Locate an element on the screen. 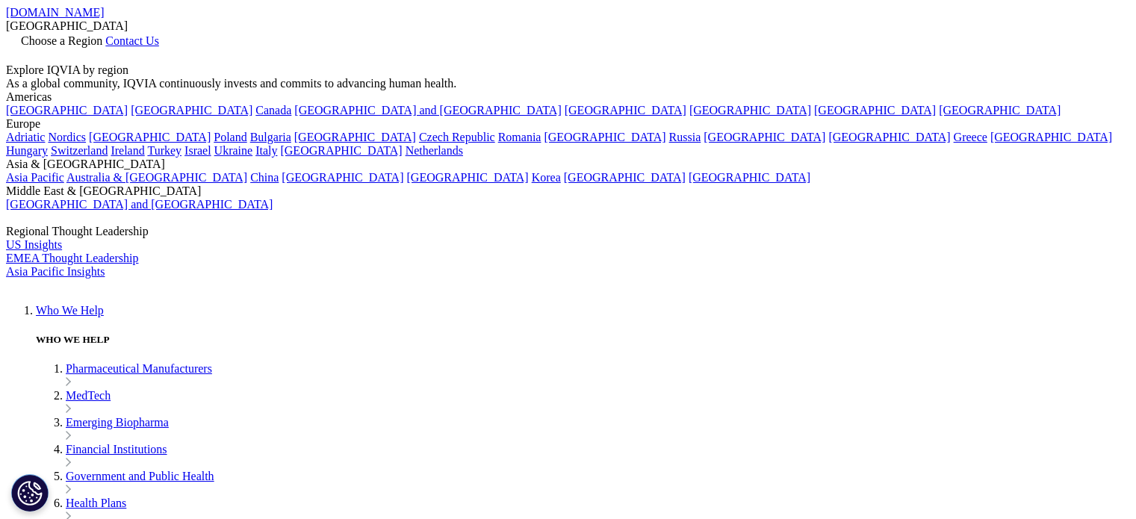 This screenshot has height=519, width=1136. div: Europe is located at coordinates (567, 124).